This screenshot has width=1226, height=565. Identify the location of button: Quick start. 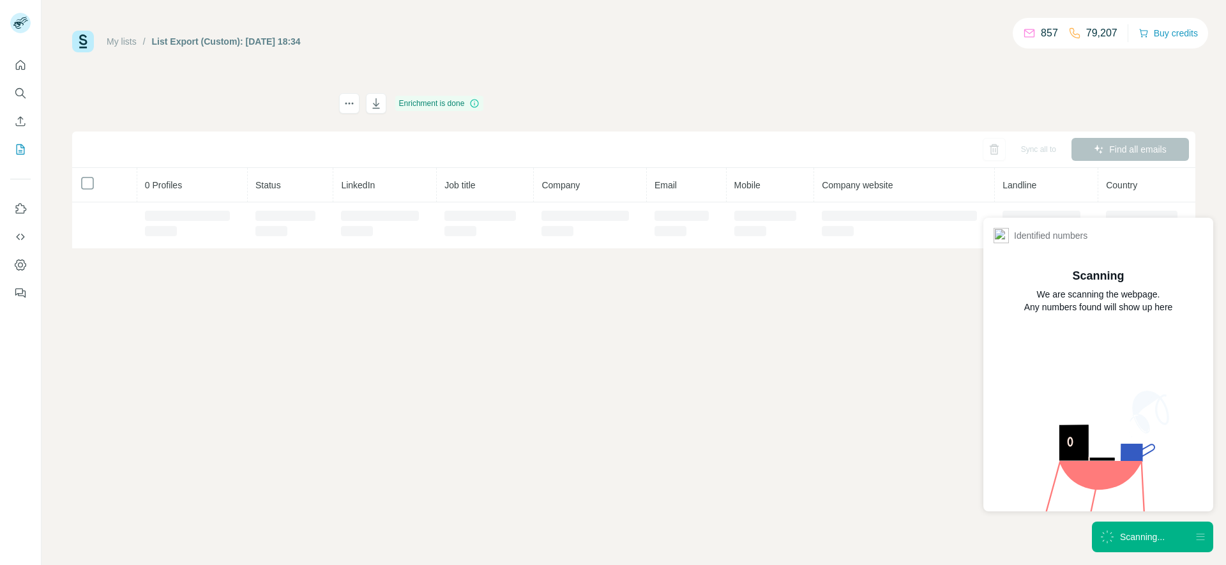
(20, 65).